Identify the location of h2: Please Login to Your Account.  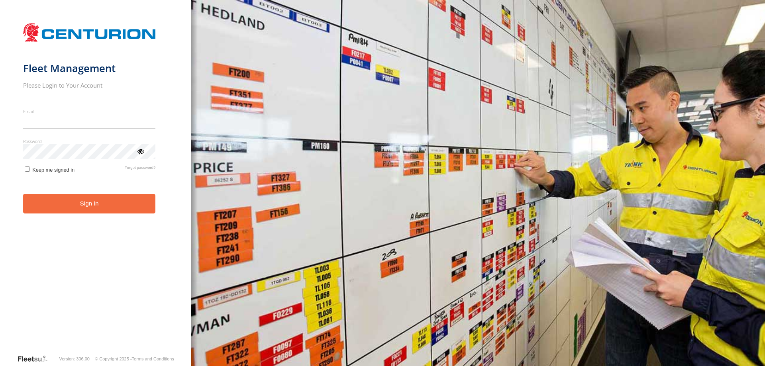
(89, 85).